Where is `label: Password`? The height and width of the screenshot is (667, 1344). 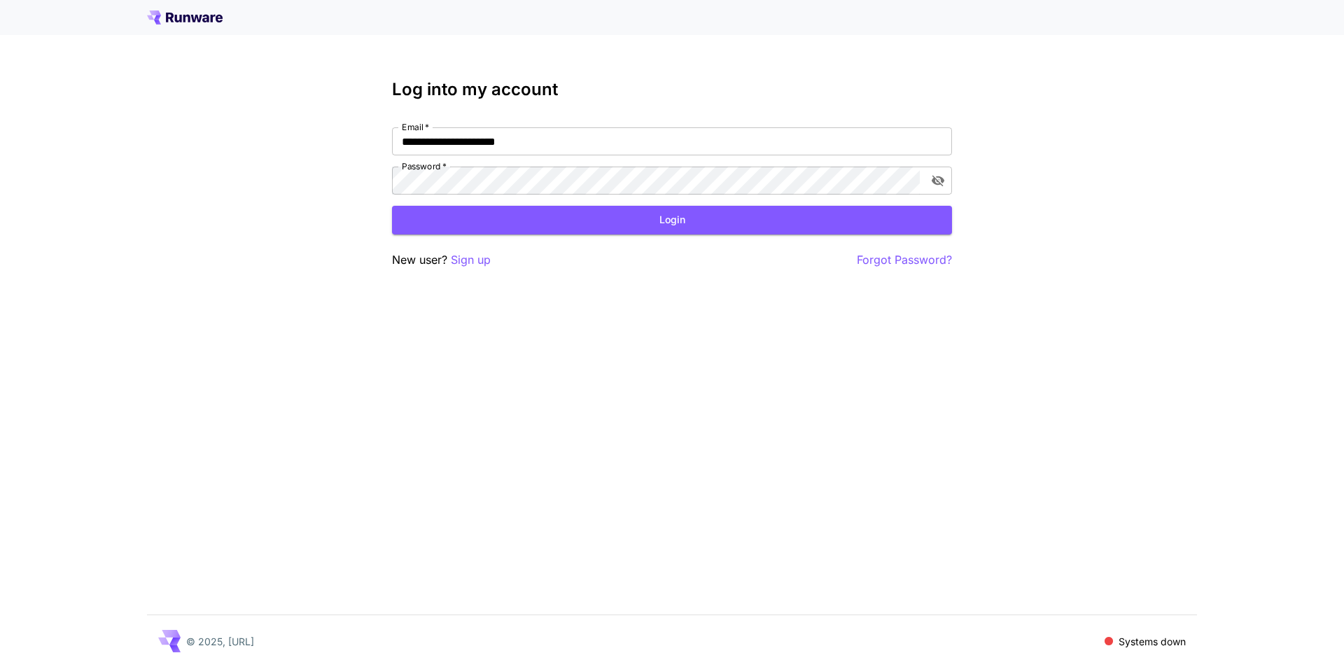
label: Password is located at coordinates (424, 166).